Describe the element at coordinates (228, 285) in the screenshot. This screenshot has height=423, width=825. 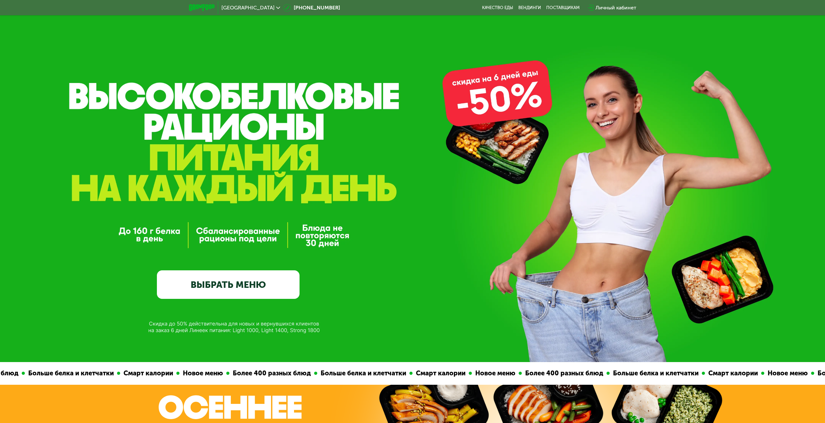
I see `a: ВЫБРАТЬ МЕНЮ` at that location.